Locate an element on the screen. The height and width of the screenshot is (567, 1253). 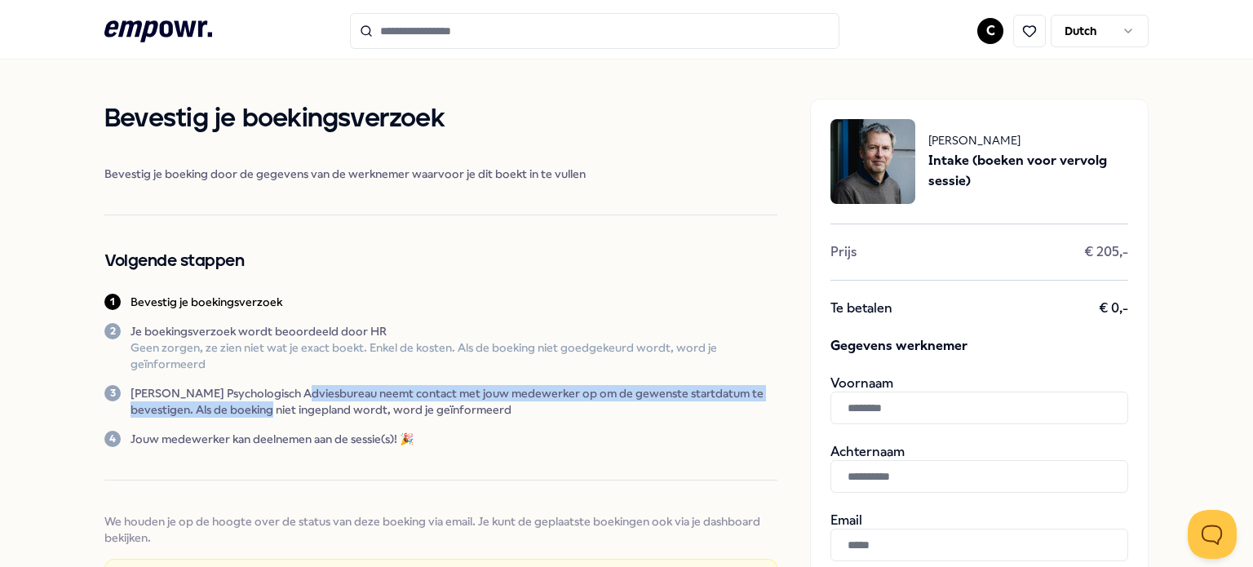
div: Voornaam is located at coordinates (979, 400).